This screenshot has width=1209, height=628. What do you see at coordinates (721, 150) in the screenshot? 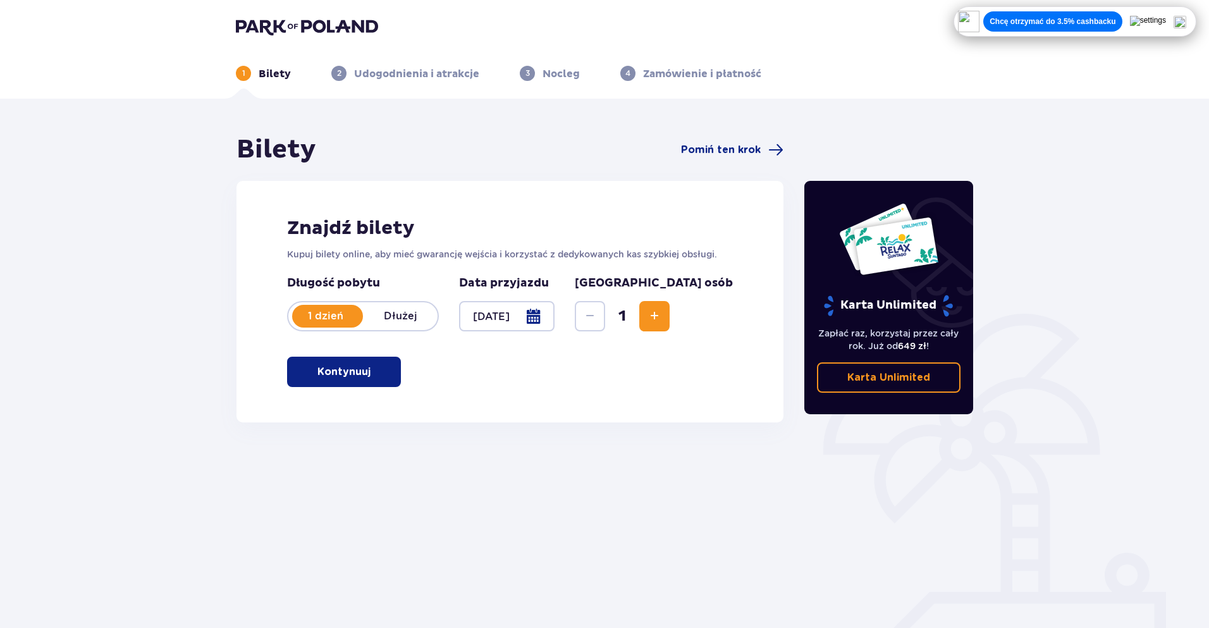
I see `span: Pomiń ten krok` at bounding box center [721, 150].